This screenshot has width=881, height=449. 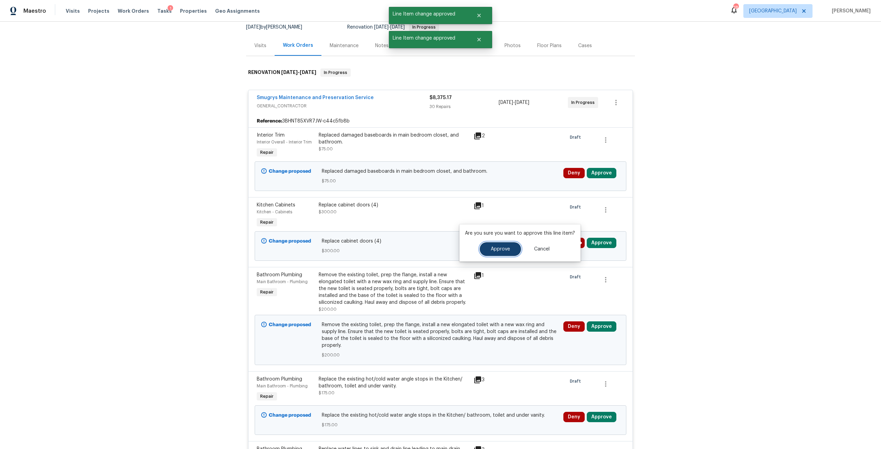 I want to click on div: Cases, so click(x=585, y=46).